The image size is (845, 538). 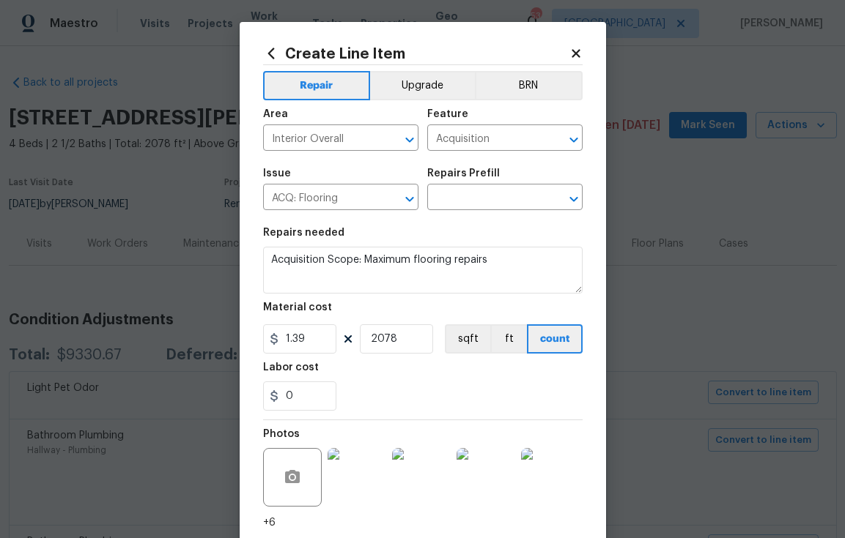 What do you see at coordinates (555, 339) in the screenshot?
I see `button: count` at bounding box center [555, 339].